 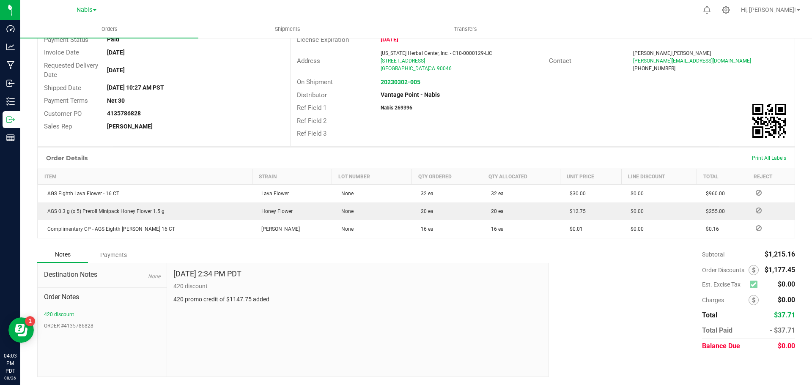 I want to click on span: Nabis, so click(x=84, y=10).